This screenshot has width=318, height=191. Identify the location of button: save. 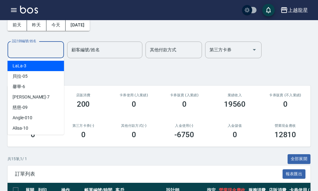
(269, 10).